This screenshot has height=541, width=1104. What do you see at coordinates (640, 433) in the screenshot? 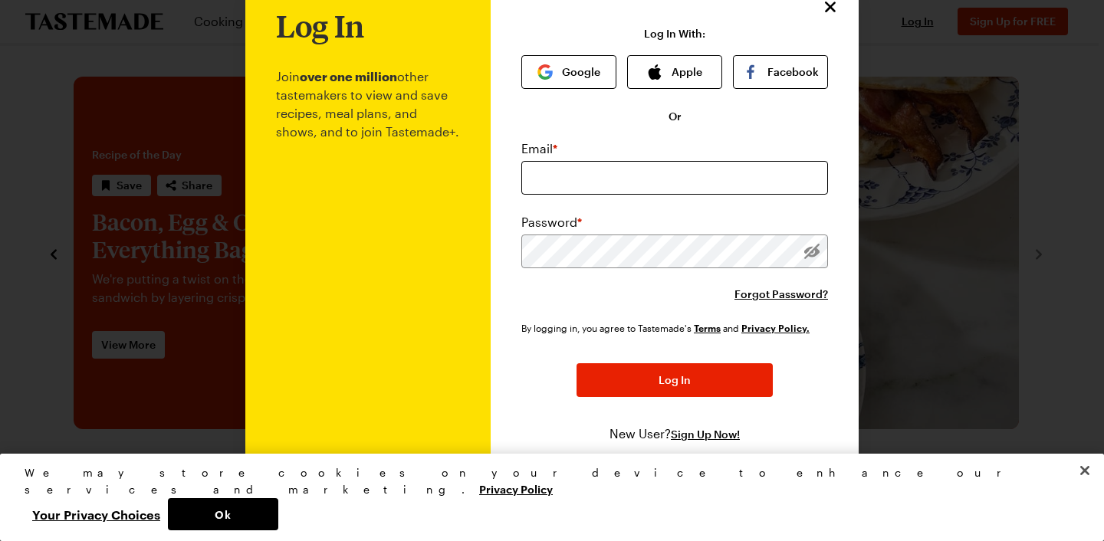
I see `span: New User?` at bounding box center [640, 433].